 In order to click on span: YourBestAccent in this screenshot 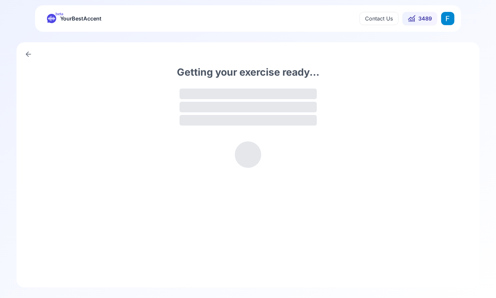, I will do `click(81, 19)`.